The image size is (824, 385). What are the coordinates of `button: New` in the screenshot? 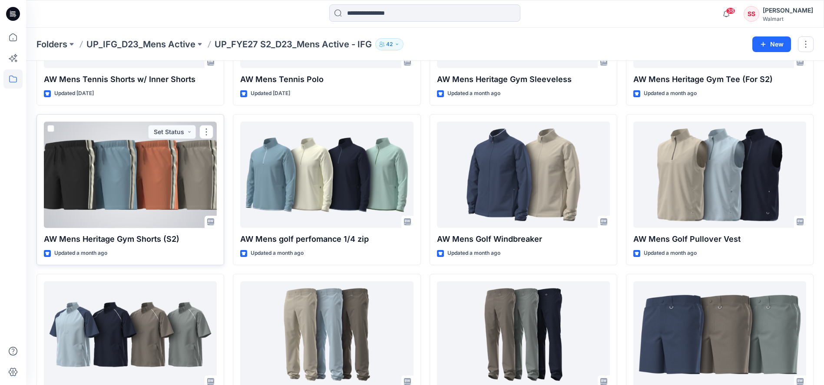 It's located at (771, 44).